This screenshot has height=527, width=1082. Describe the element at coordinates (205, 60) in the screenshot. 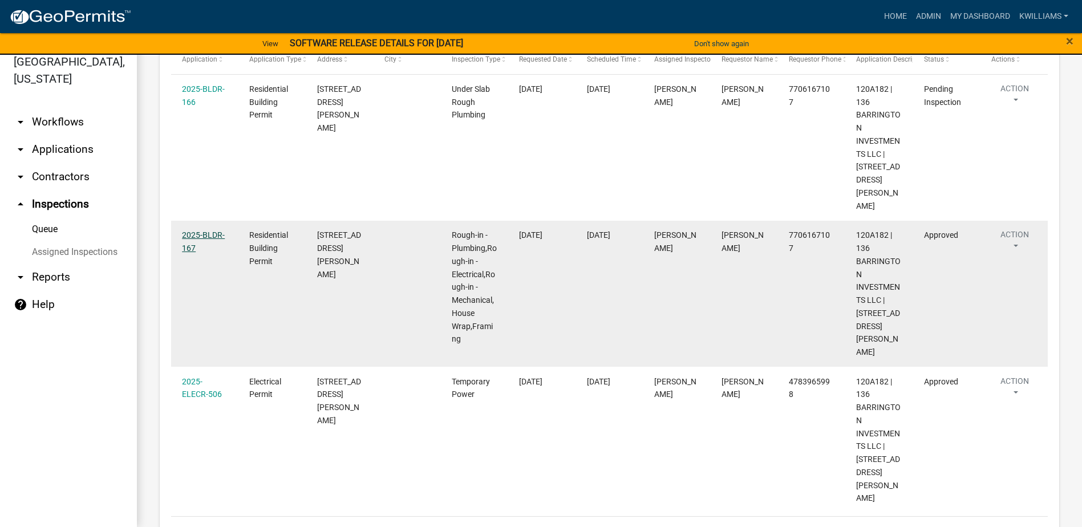

I see `datatable-header-cell: Application` at that location.